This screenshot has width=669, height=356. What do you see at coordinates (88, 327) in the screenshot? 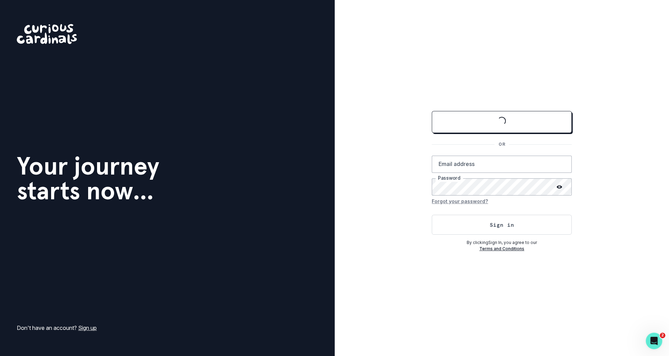
I see `a: Sign up` at bounding box center [88, 327].